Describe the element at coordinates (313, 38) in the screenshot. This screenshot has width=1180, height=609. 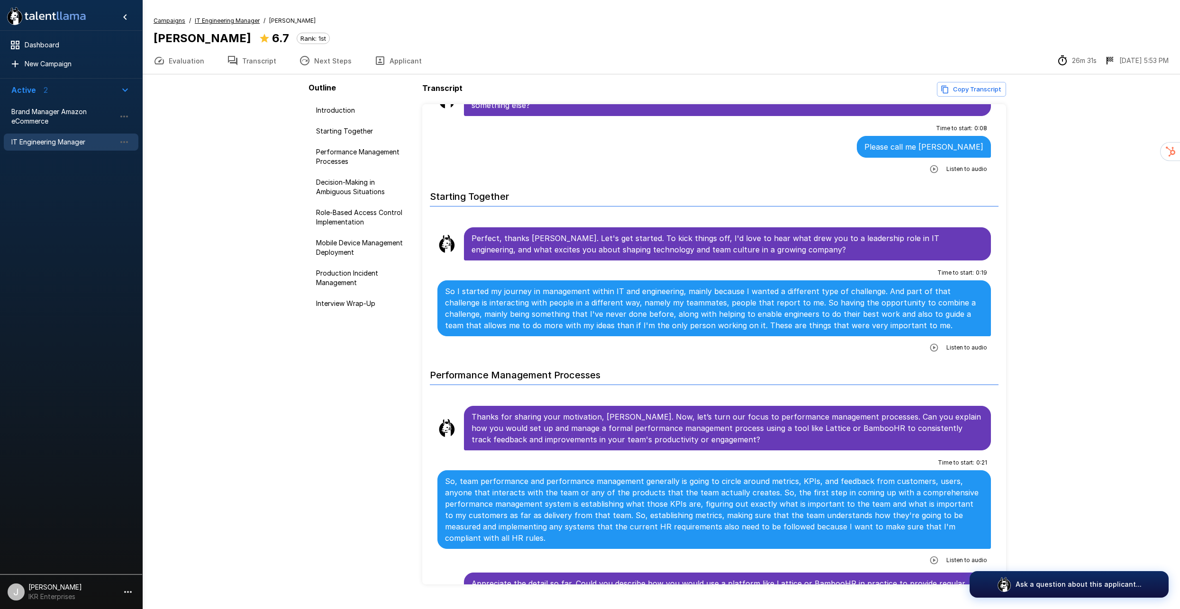
I see `span: Rank: 1st` at that location.